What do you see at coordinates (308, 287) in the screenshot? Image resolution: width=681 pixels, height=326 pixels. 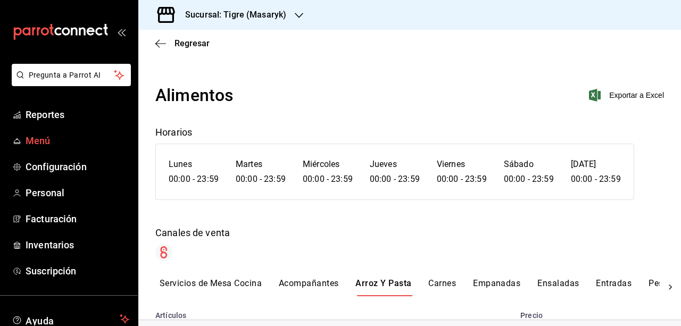 I see `button: Acompañantes` at bounding box center [308, 287].